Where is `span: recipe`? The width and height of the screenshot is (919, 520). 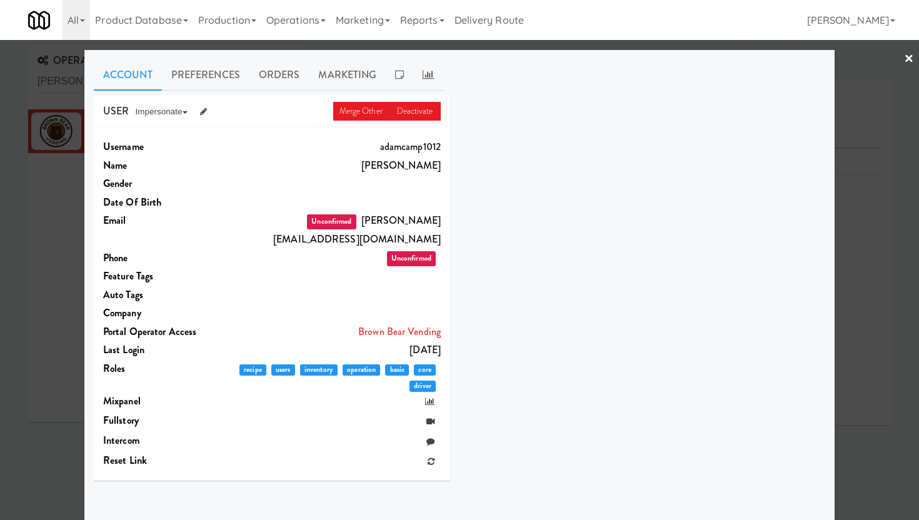
span: recipe is located at coordinates (252, 370).